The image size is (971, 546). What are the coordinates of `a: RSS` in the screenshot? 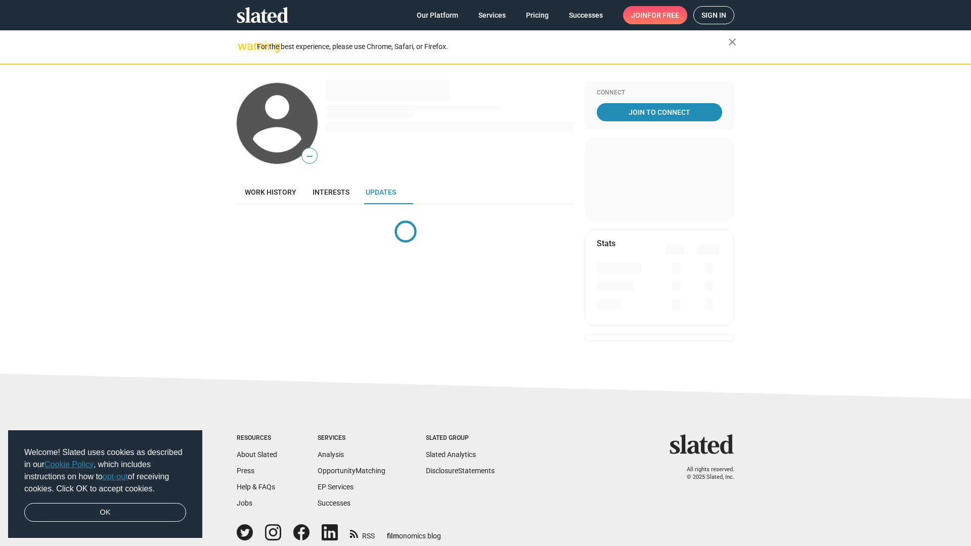 It's located at (362, 533).